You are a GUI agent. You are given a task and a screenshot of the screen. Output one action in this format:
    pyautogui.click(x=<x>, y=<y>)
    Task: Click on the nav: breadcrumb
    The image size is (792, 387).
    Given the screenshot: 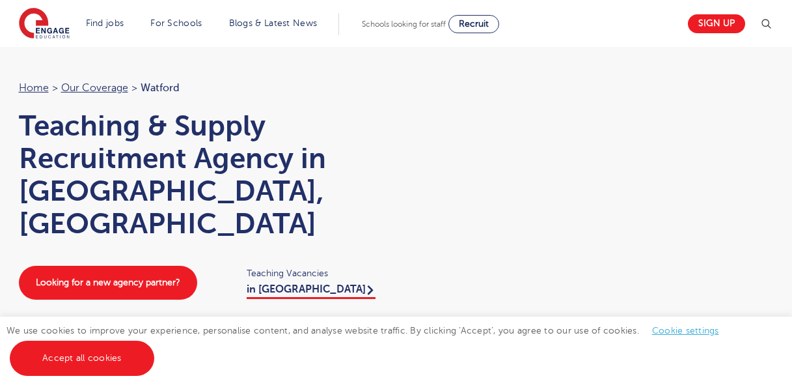 What is the action you would take?
    pyautogui.click(x=201, y=88)
    